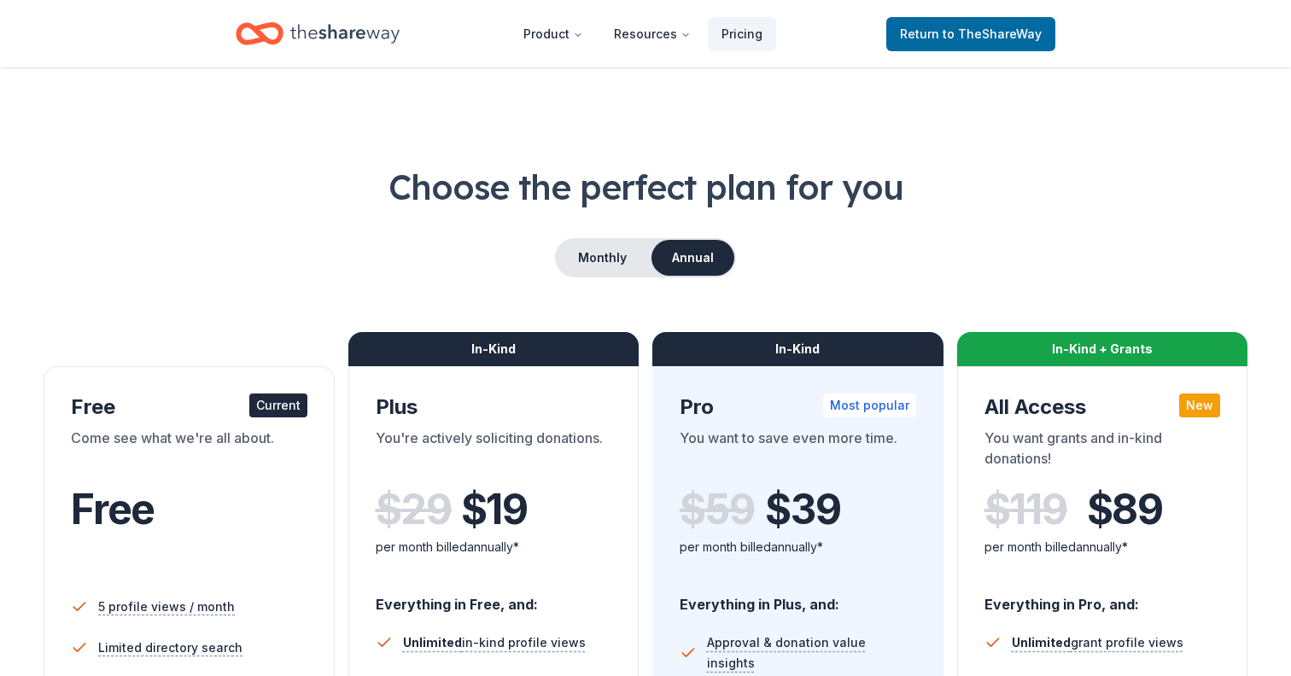  Describe the element at coordinates (278, 406) in the screenshot. I see `div: Current` at that location.